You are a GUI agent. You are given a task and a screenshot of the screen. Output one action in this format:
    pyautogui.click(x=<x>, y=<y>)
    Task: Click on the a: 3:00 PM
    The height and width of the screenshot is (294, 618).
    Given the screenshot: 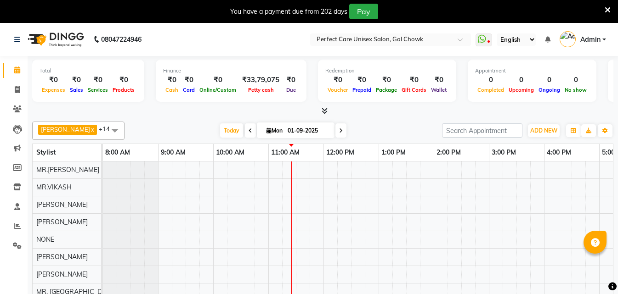 What is the action you would take?
    pyautogui.click(x=503, y=152)
    